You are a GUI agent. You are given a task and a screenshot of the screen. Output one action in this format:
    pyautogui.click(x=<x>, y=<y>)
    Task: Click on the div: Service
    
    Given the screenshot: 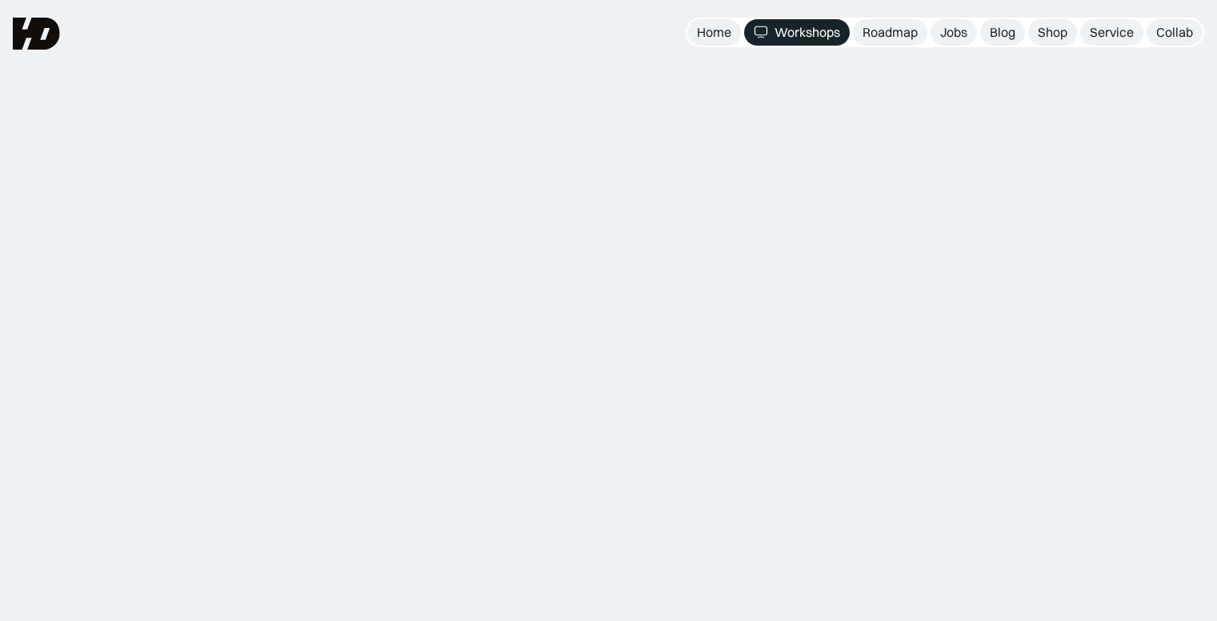 What is the action you would take?
    pyautogui.click(x=1111, y=32)
    